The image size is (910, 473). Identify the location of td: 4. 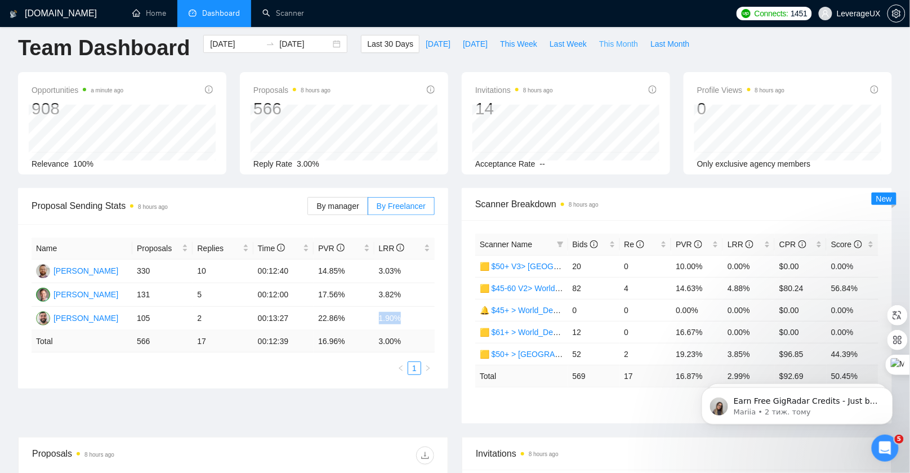
(646, 288).